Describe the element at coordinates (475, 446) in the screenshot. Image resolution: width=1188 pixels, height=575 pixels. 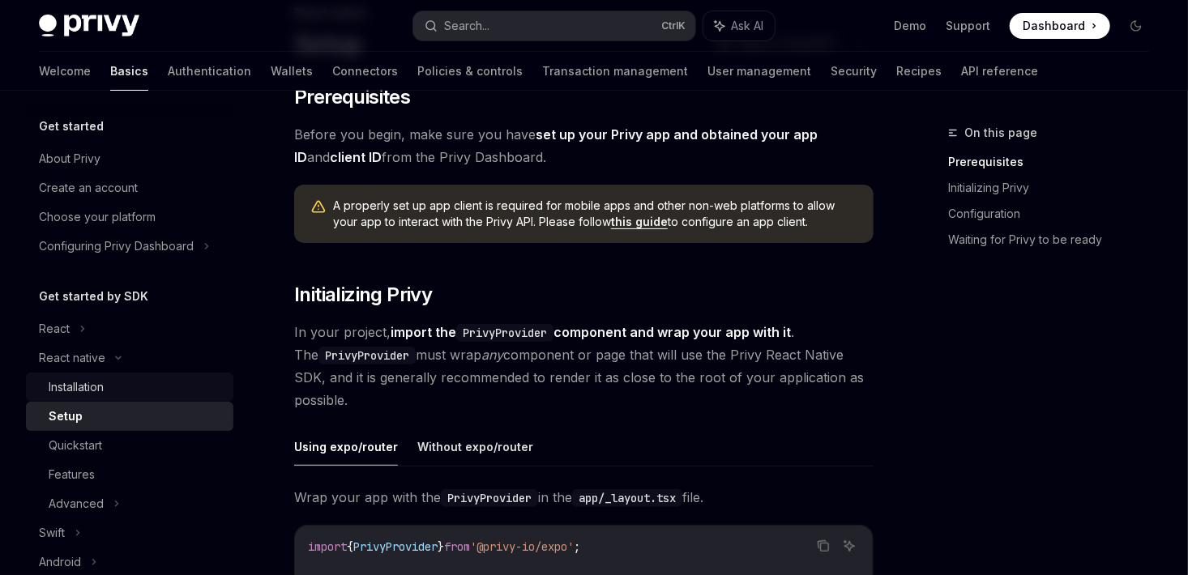
I see `button: Without expo/router` at that location.